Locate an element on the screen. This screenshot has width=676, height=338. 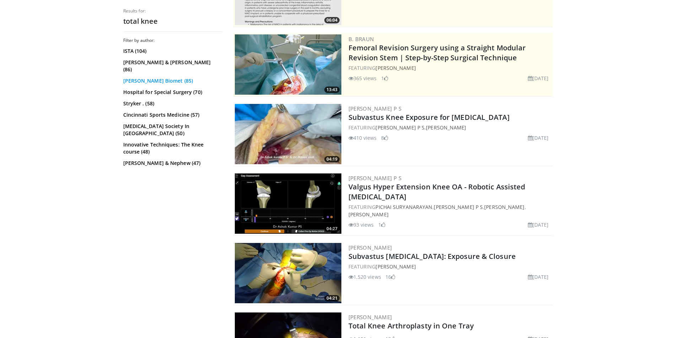
a: Total Knee Arthroplasty in One Tray is located at coordinates (411, 326).